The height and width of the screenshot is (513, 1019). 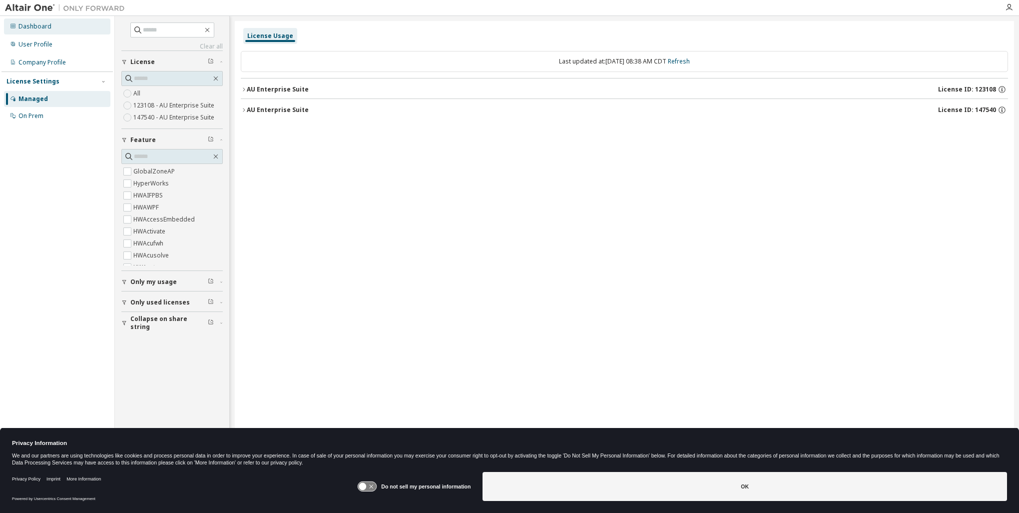 I want to click on div: Managed, so click(x=33, y=99).